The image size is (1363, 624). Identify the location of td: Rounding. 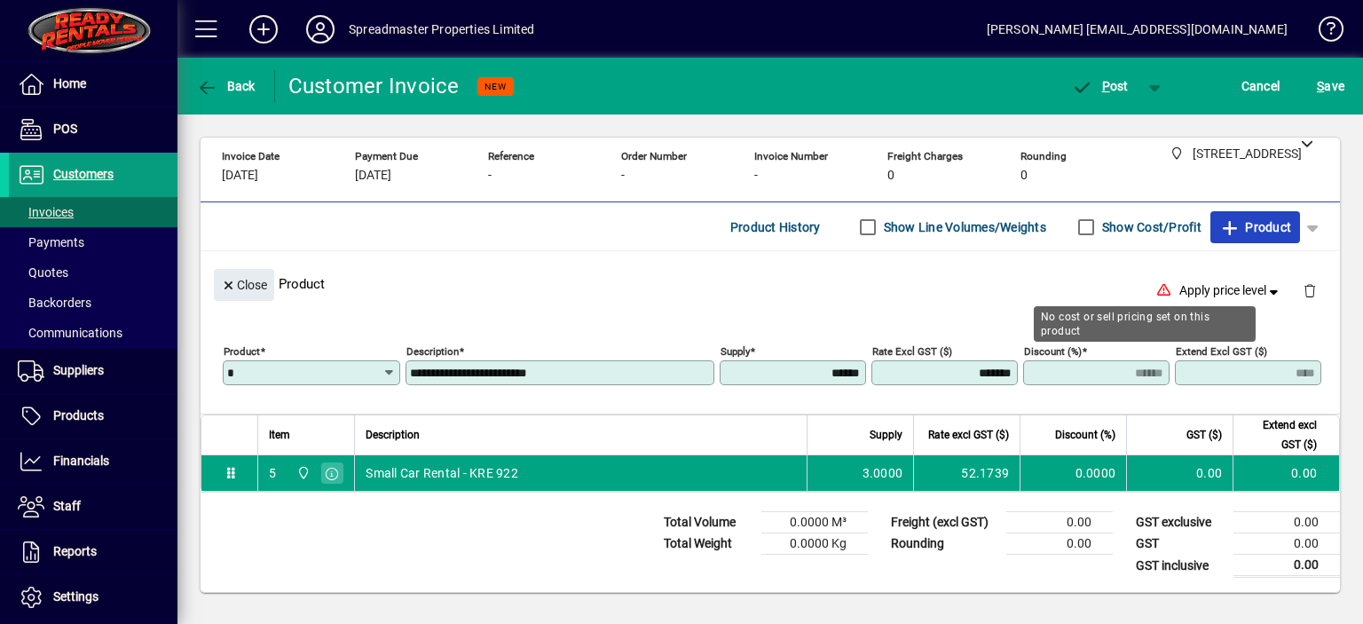
(944, 544).